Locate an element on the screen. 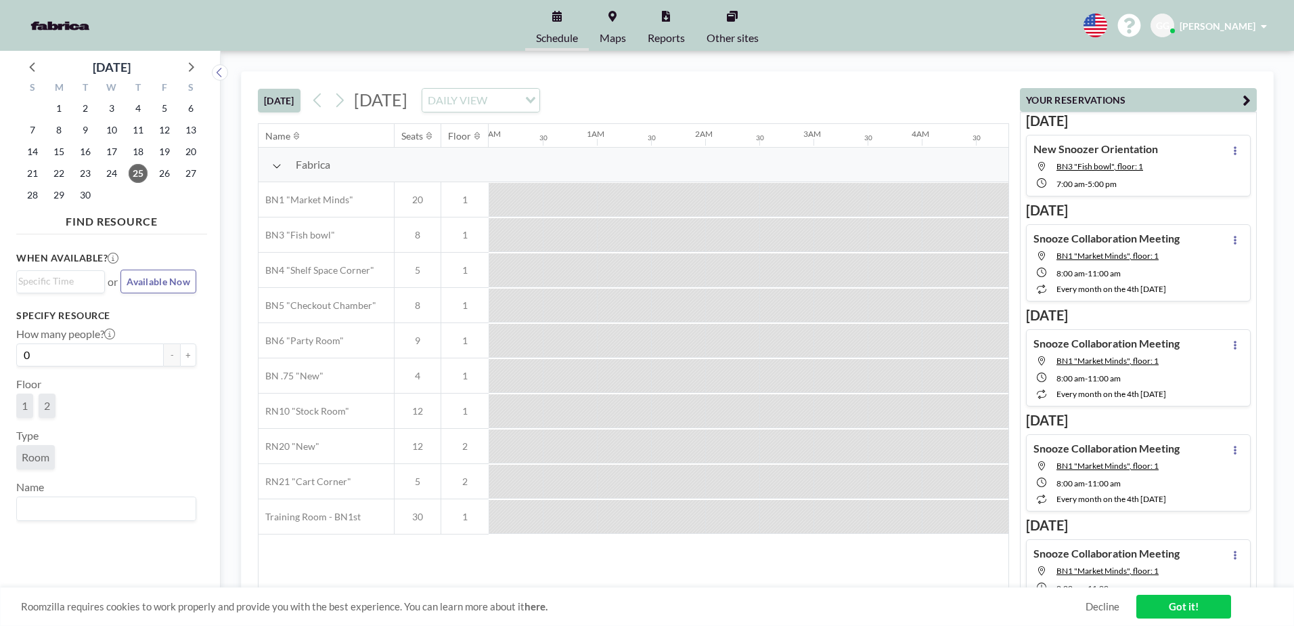  div: 1AM is located at coordinates (596, 133).